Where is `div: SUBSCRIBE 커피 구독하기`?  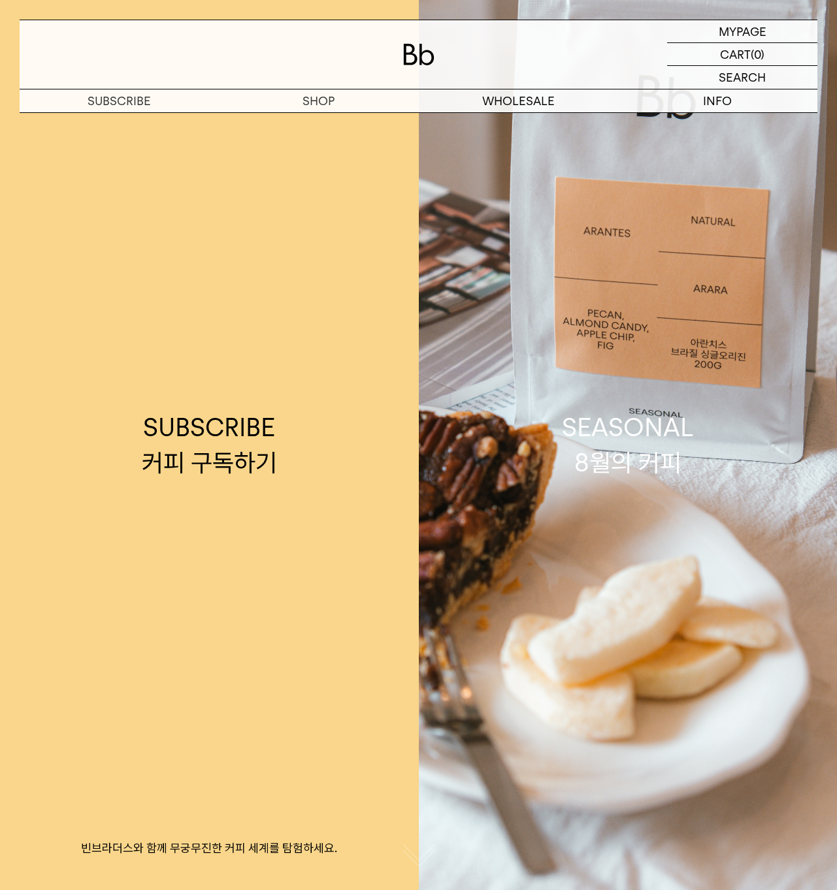 div: SUBSCRIBE 커피 구독하기 is located at coordinates (209, 445).